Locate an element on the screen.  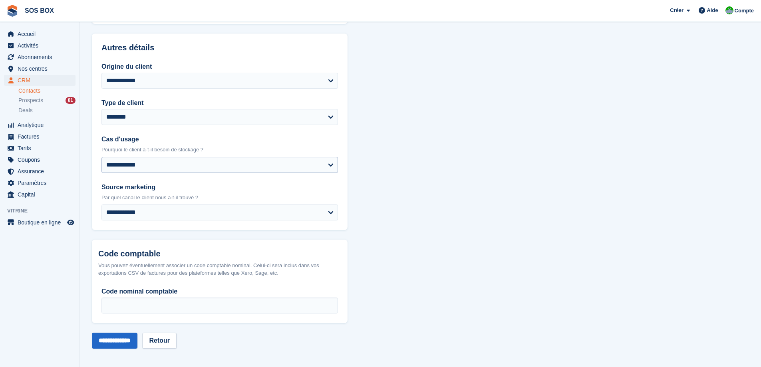
a: Contacts is located at coordinates (47, 91).